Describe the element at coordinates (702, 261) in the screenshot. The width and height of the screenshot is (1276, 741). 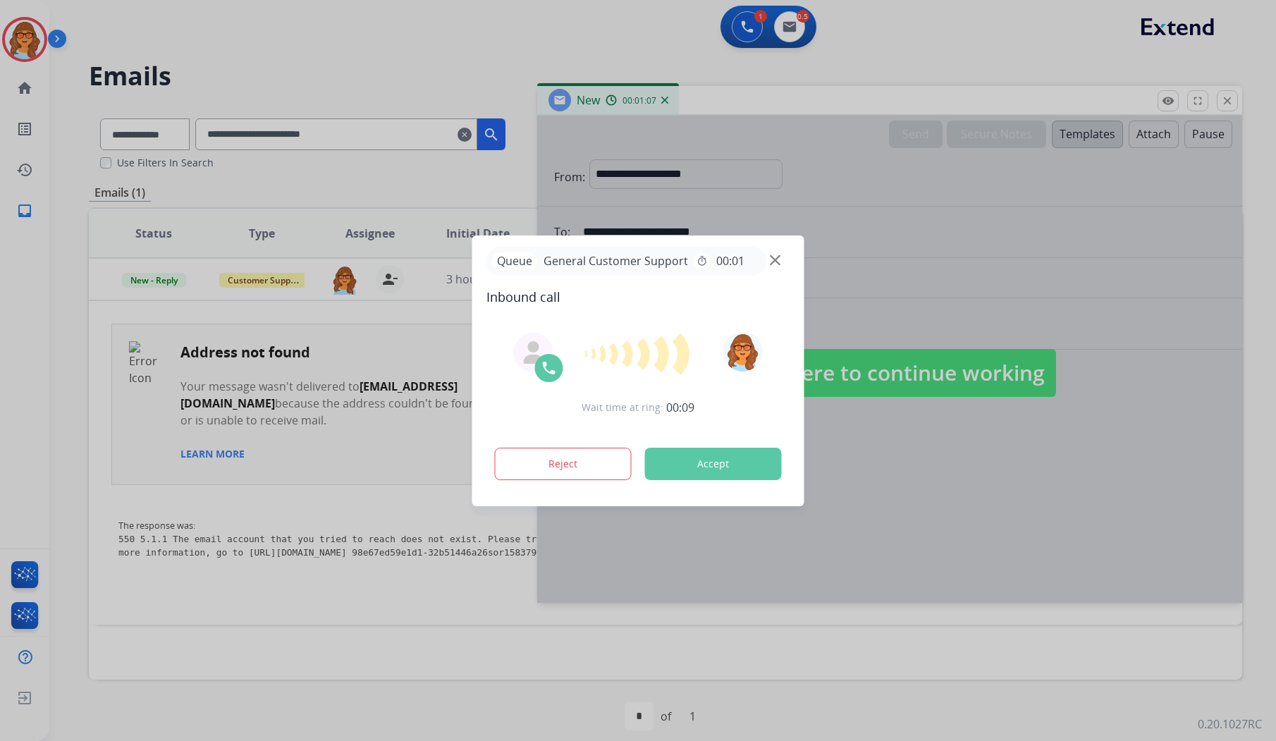
I see `mat-icon: timer` at that location.